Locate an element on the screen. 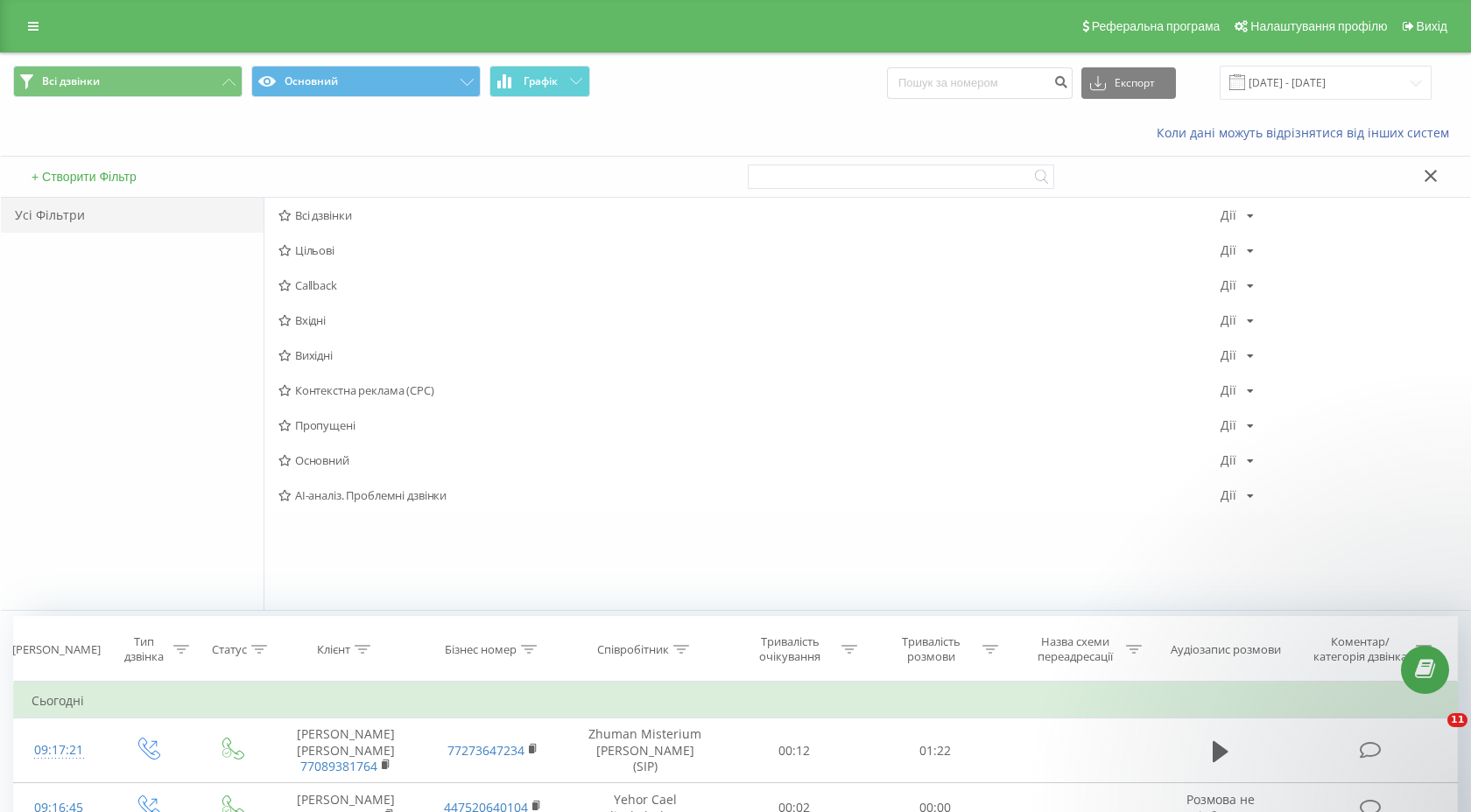  input: Пошук за номером is located at coordinates (979, 83).